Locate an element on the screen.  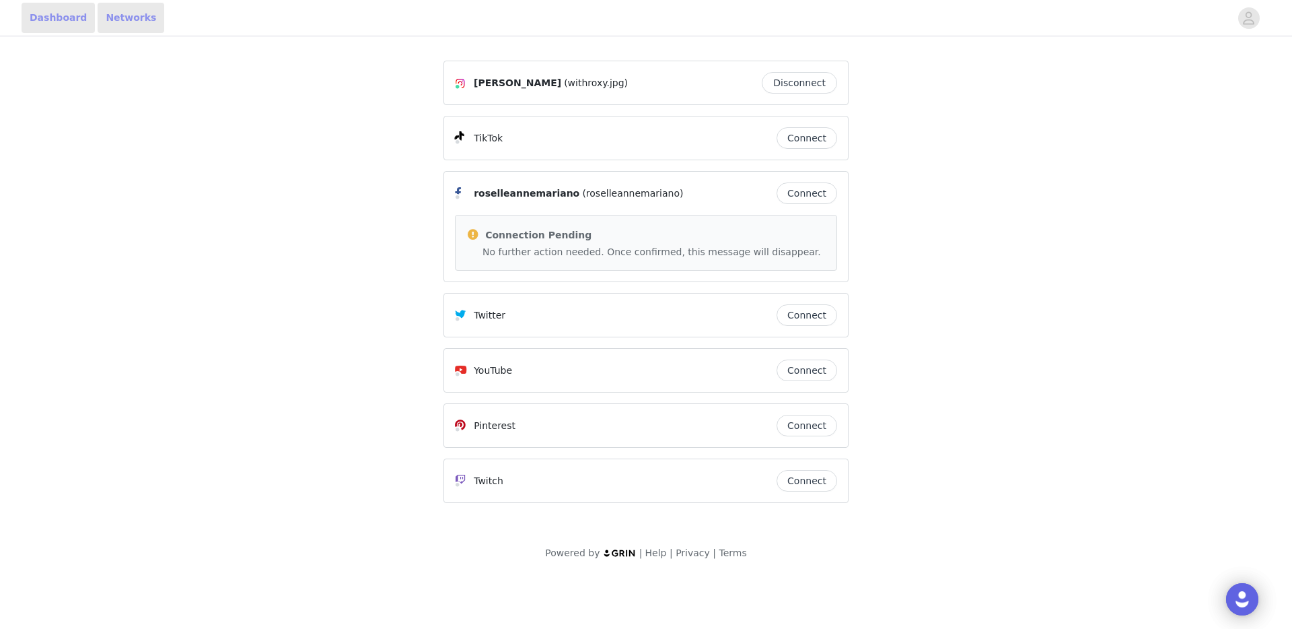
span: Connection Pending is located at coordinates (538, 235).